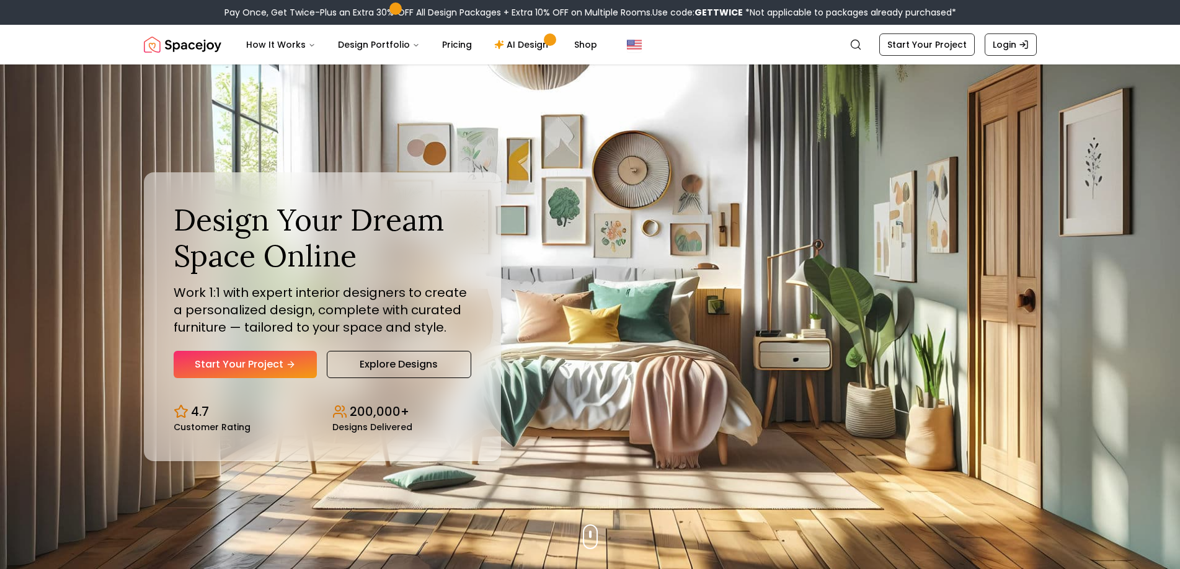 The height and width of the screenshot is (569, 1180). What do you see at coordinates (698, 12) in the screenshot?
I see `span: Use code:` at bounding box center [698, 12].